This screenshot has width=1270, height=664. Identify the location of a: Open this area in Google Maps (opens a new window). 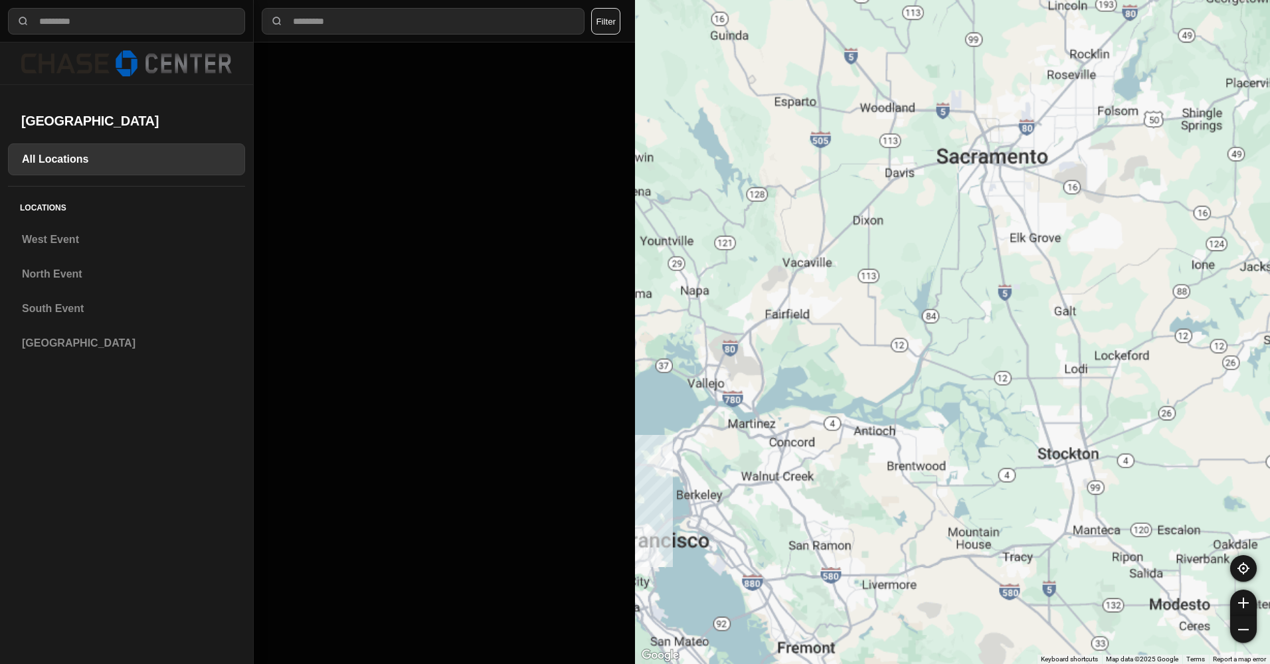
(660, 656).